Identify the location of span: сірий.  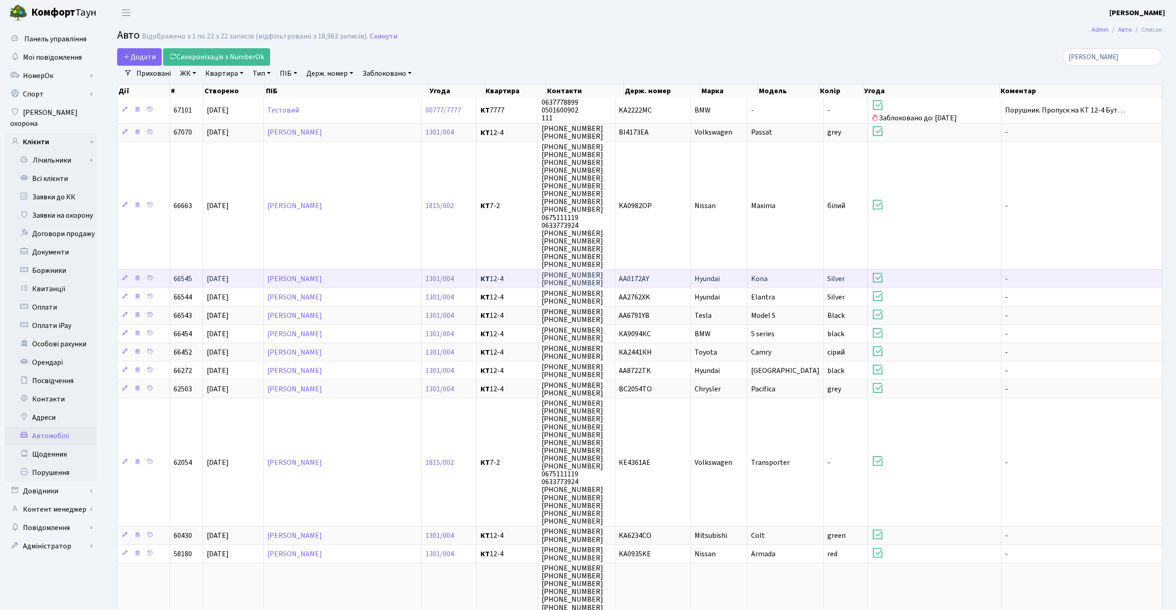
(836, 352).